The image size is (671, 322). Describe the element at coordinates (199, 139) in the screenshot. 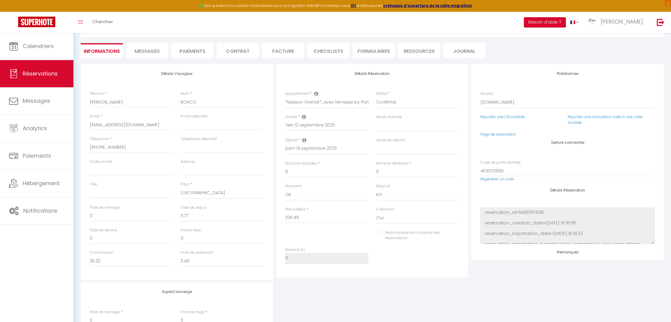

I see `label: Téléphone alternatif` at that location.